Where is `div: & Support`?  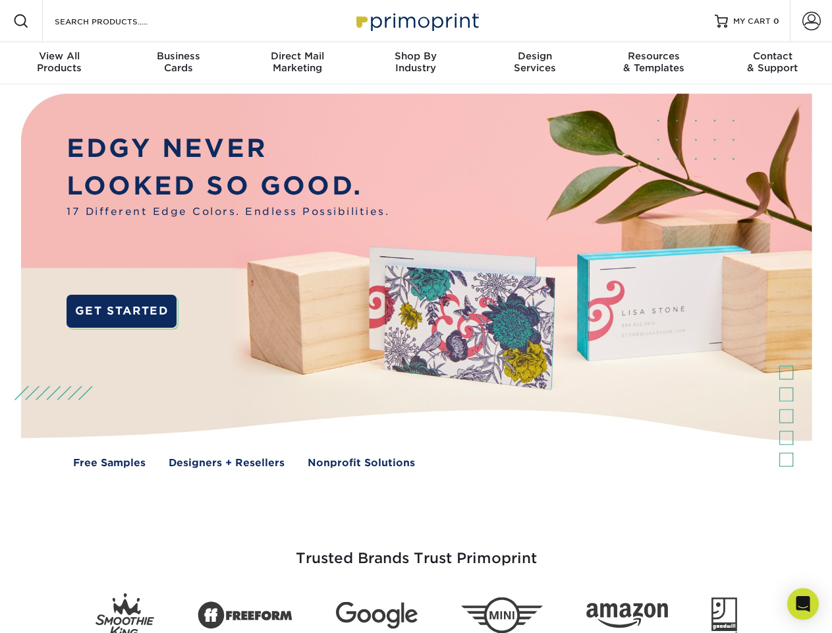
div: & Support is located at coordinates (773, 62).